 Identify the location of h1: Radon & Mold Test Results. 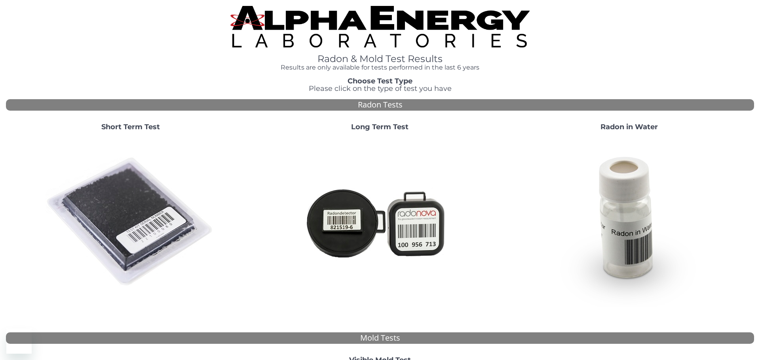
(380, 59).